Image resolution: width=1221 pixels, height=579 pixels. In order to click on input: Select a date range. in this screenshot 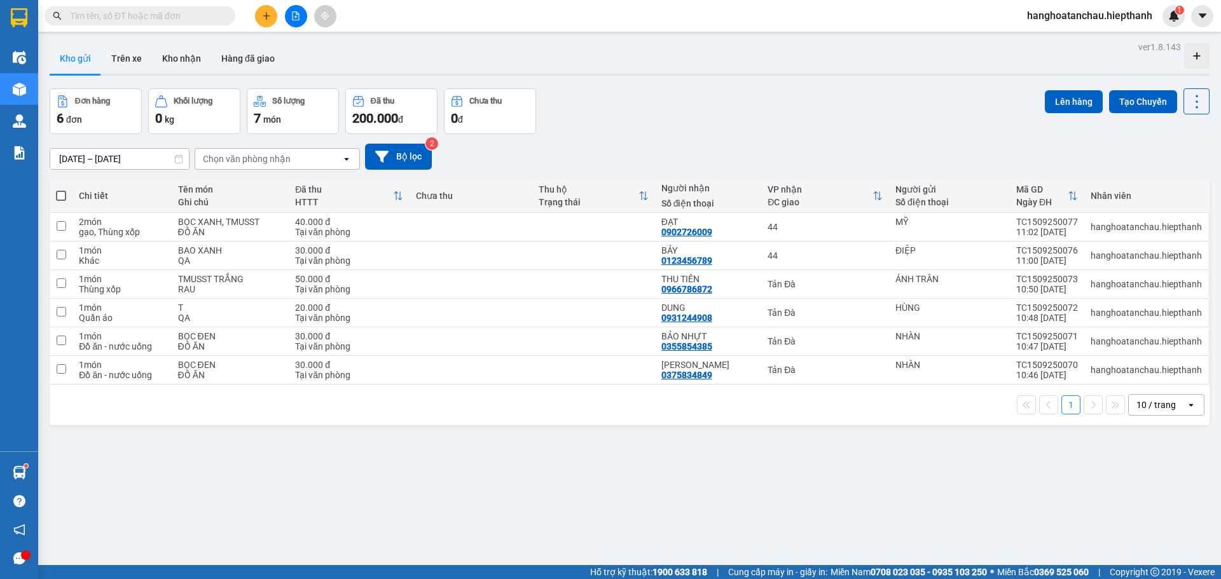, I will do `click(120, 159)`.